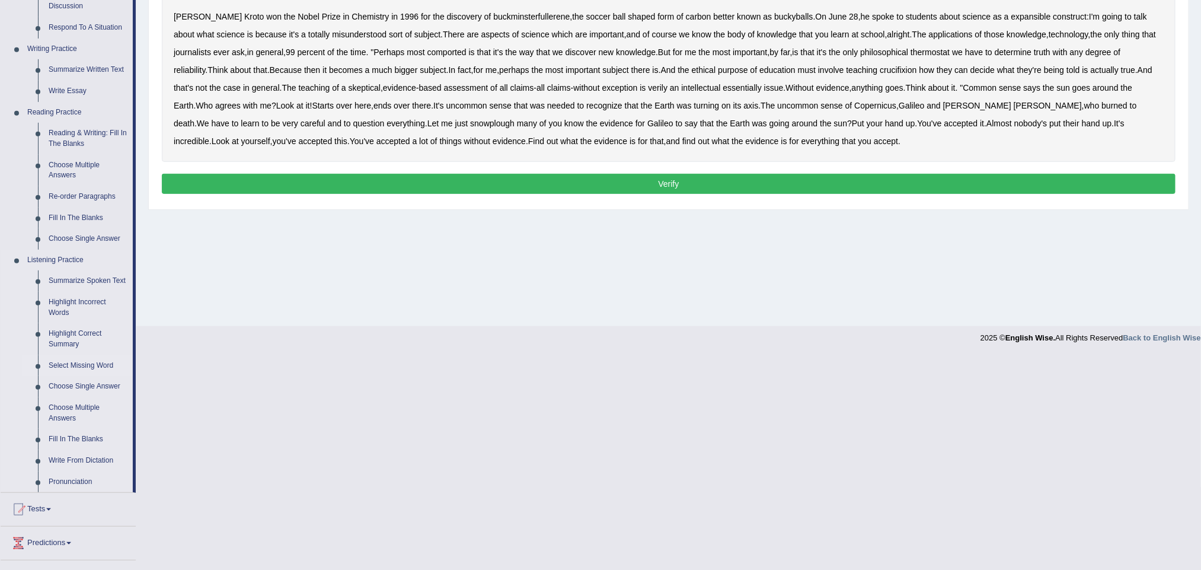 The image size is (1201, 570). I want to click on b: anything, so click(868, 88).